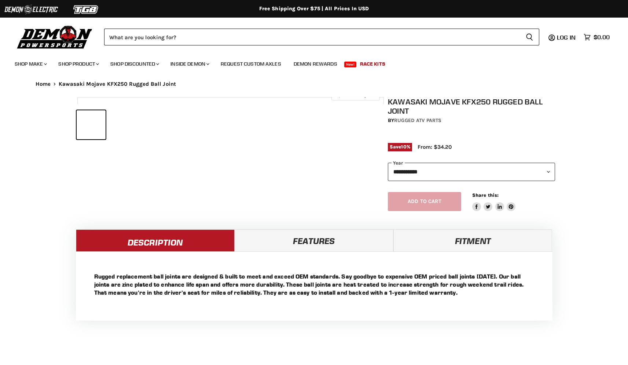 Image resolution: width=628 pixels, height=365 pixels. What do you see at coordinates (78, 64) in the screenshot?
I see `a: Shop Product` at bounding box center [78, 64].